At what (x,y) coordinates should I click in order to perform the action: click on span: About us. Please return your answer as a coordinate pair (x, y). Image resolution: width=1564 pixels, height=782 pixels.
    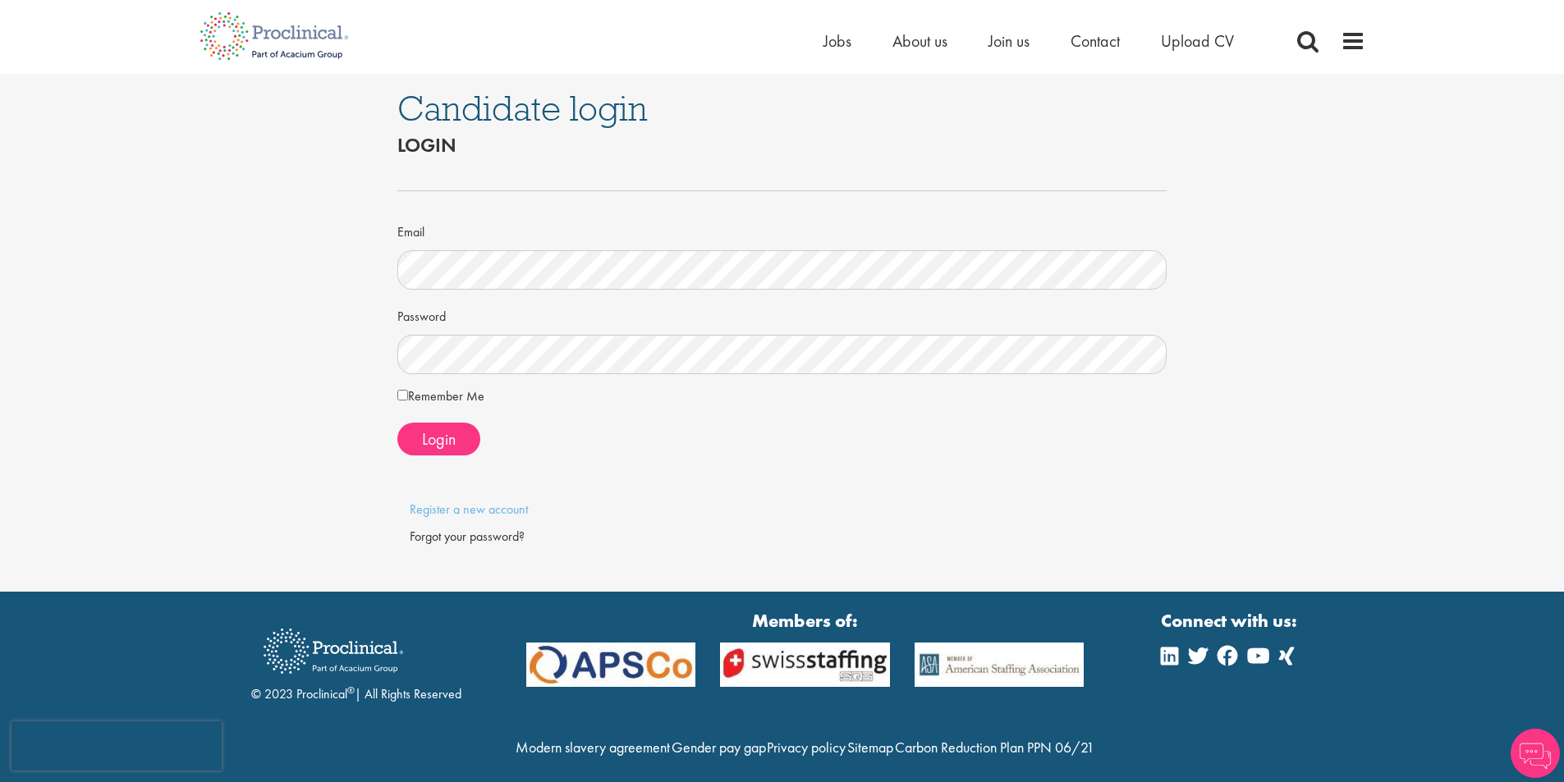
    Looking at the image, I should click on (919, 41).